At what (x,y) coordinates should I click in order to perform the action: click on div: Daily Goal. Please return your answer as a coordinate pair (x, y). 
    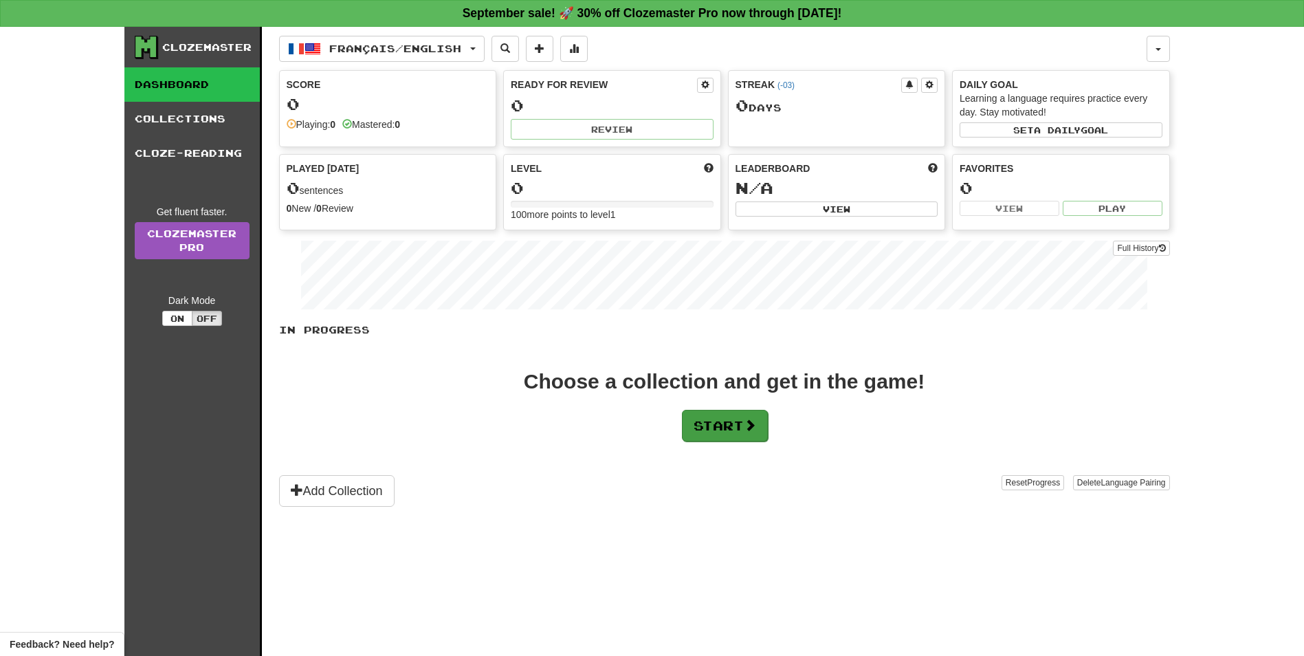
    Looking at the image, I should click on (1061, 85).